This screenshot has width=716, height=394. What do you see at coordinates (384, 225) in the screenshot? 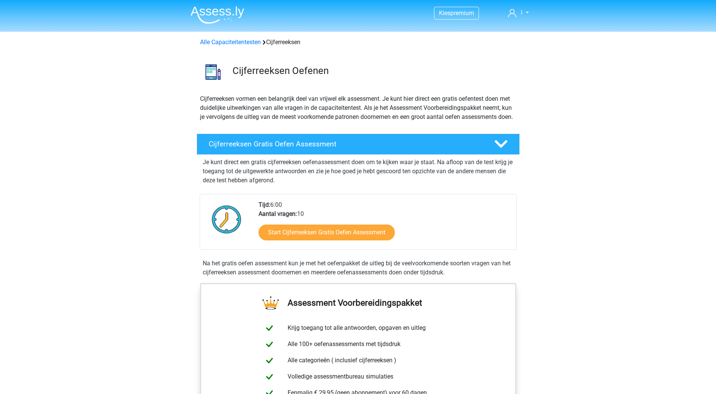
I see `div: 6:00 10` at bounding box center [384, 225].